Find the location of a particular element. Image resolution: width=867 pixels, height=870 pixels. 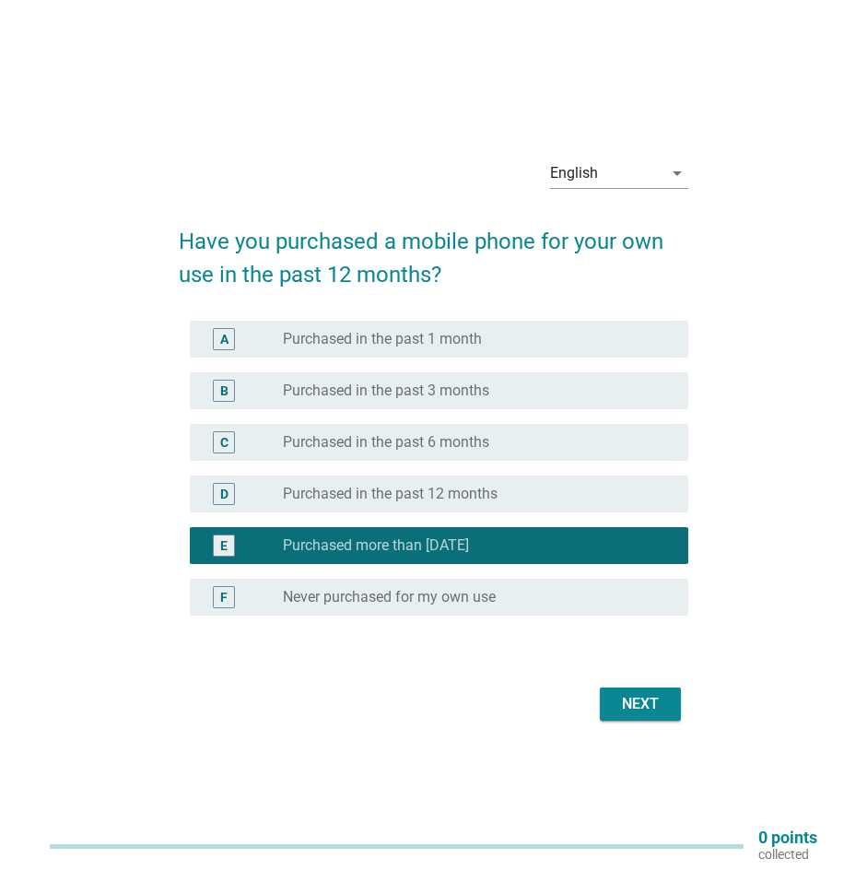

div: E is located at coordinates (224, 545).